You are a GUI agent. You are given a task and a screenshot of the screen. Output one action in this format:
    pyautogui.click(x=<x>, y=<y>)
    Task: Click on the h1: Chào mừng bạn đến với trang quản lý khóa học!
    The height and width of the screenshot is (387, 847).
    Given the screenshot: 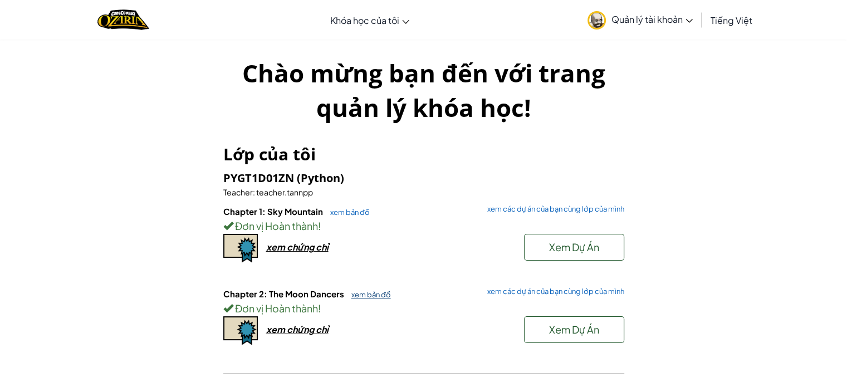 What is the action you would take?
    pyautogui.click(x=424, y=90)
    